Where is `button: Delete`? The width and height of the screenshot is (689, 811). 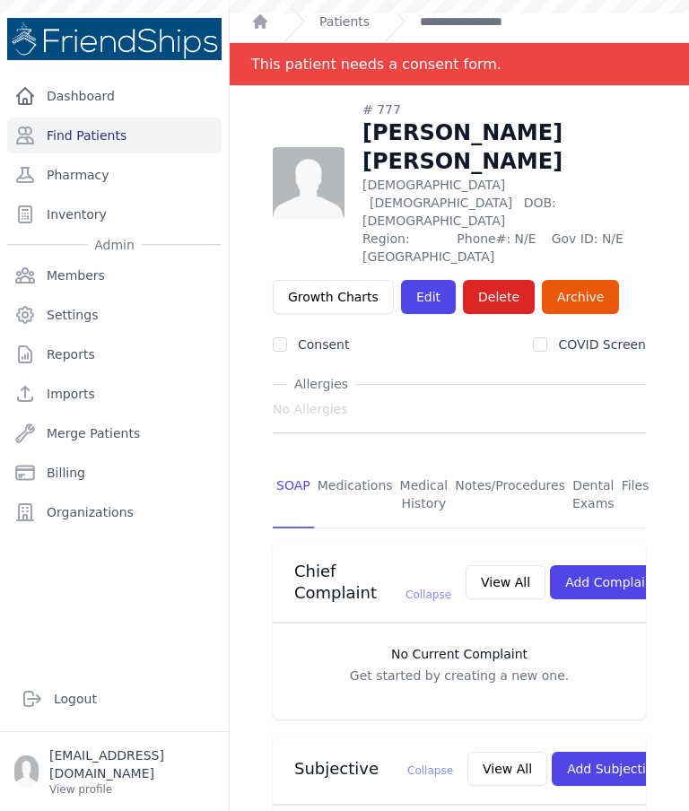
button: Delete is located at coordinates (499, 297).